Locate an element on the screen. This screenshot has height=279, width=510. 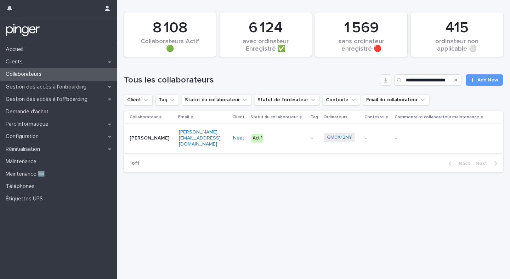
p: Statut du collaborateur is located at coordinates (274, 117).